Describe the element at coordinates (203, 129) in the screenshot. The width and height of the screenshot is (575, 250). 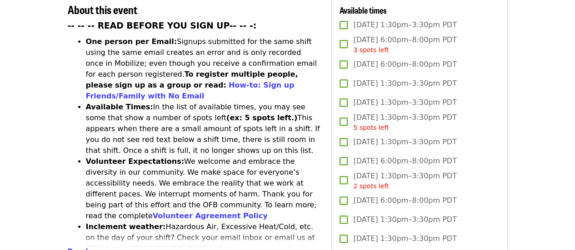
I see `li: In the list of available times, you may see some that show a number of spots left This appears wh...` at that location.